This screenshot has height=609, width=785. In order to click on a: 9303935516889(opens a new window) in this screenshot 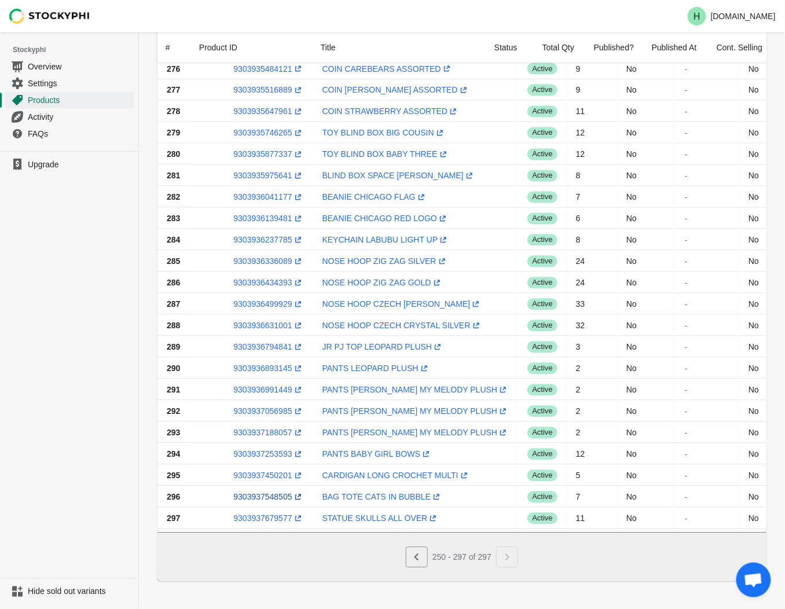, I will do `click(268, 90)`.